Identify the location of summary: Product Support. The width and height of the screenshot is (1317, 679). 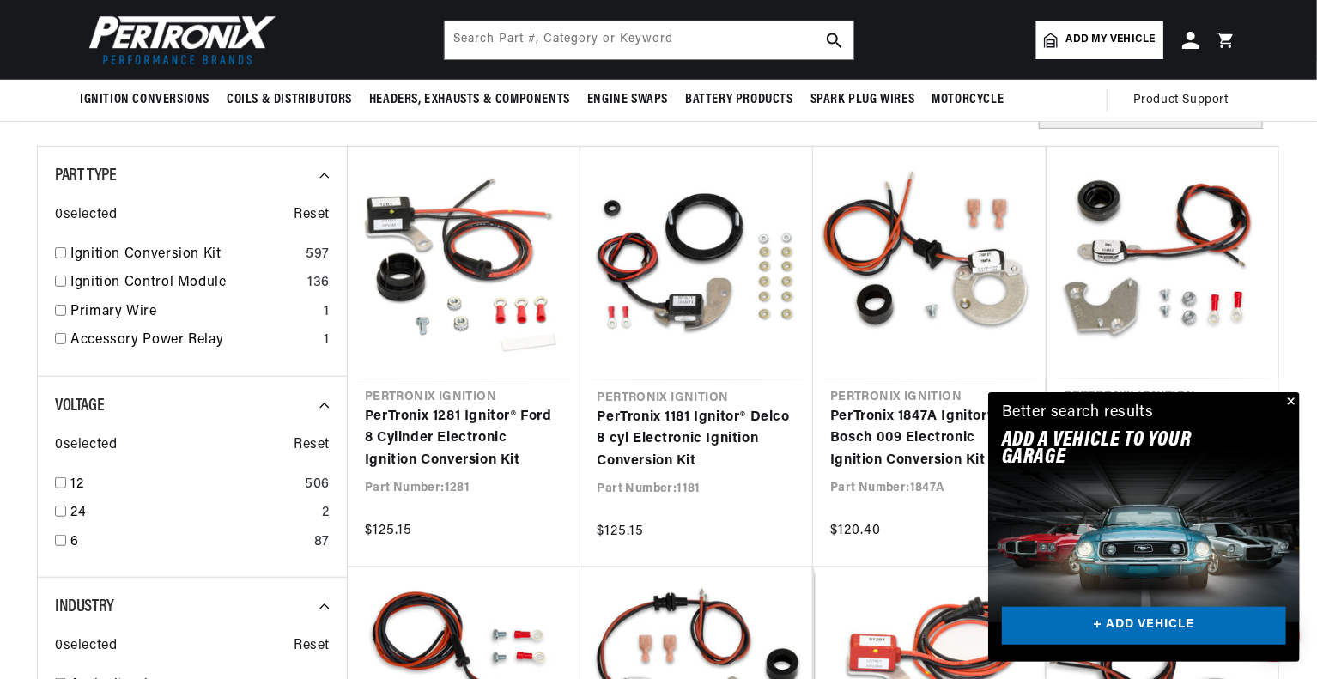
(1185, 100).